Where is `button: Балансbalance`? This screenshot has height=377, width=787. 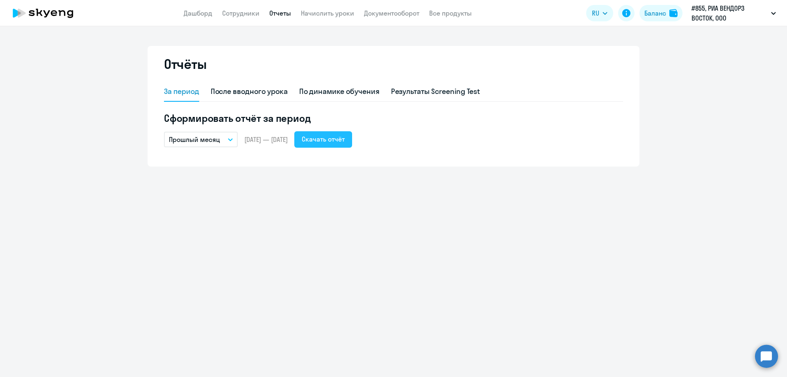
button: Балансbalance is located at coordinates (661, 13).